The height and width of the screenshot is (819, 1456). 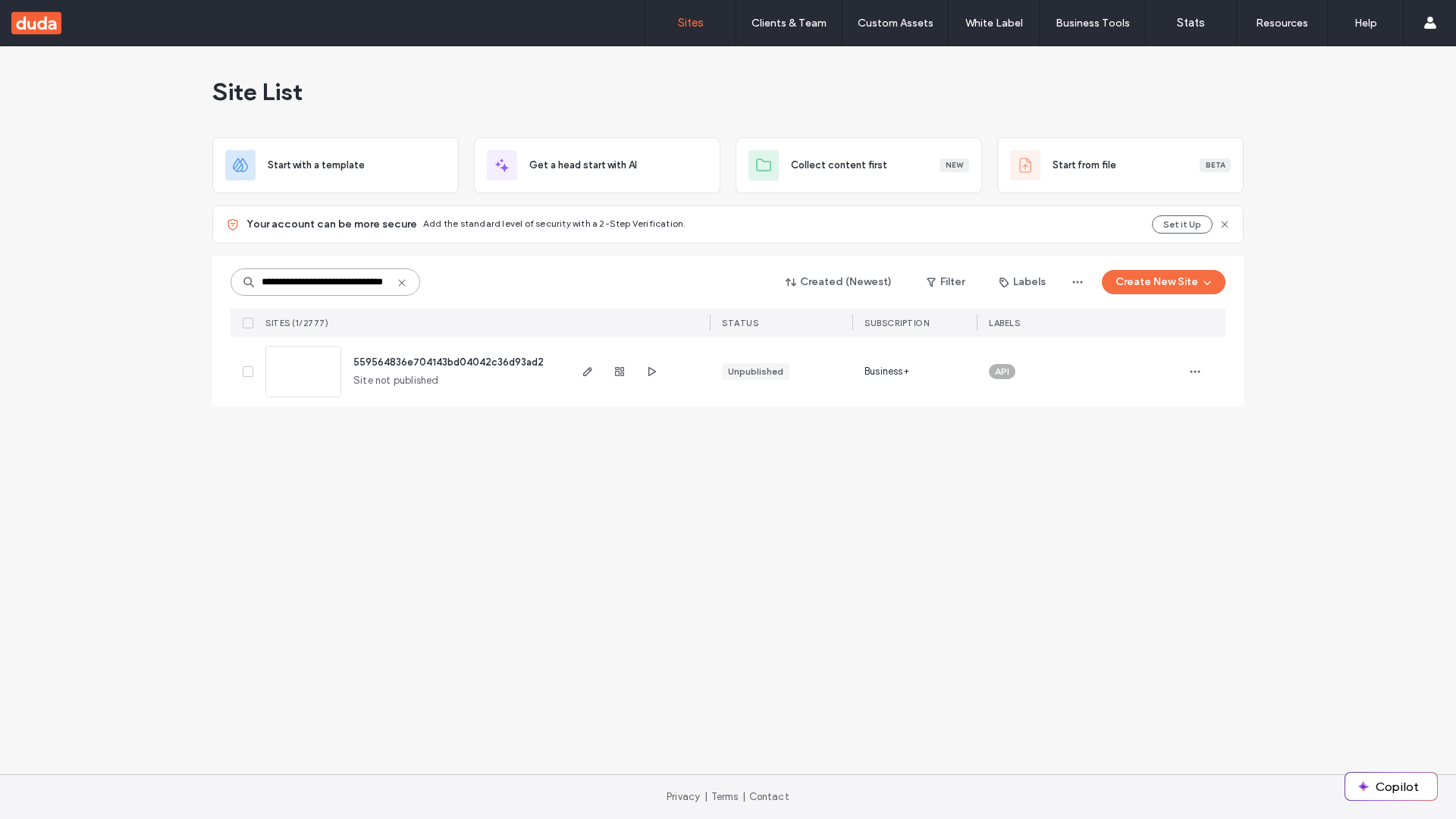 I want to click on span: Add the standard level of security with a 2-Step Verification., so click(x=554, y=223).